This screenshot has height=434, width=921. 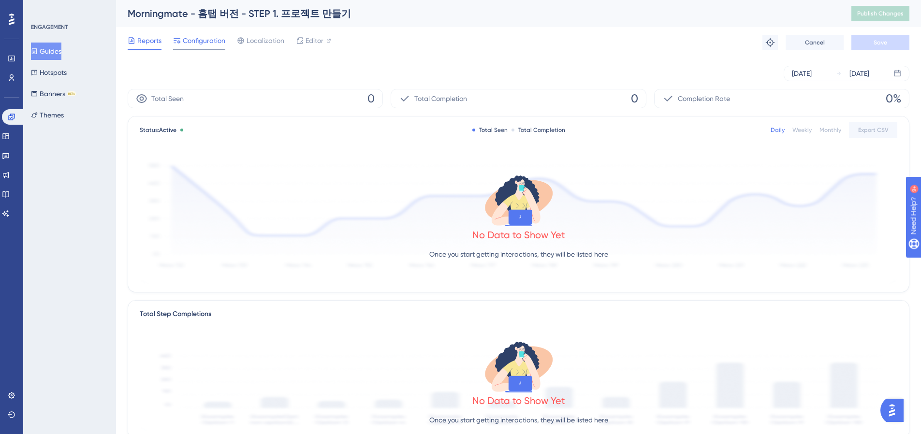 I want to click on div: Weekly, so click(x=802, y=130).